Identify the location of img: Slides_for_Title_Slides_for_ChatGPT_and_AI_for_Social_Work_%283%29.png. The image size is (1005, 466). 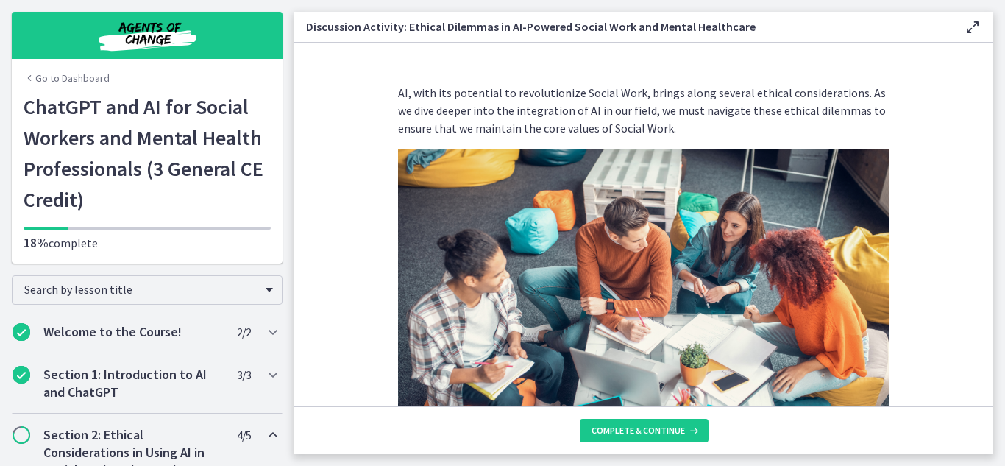
(644, 287).